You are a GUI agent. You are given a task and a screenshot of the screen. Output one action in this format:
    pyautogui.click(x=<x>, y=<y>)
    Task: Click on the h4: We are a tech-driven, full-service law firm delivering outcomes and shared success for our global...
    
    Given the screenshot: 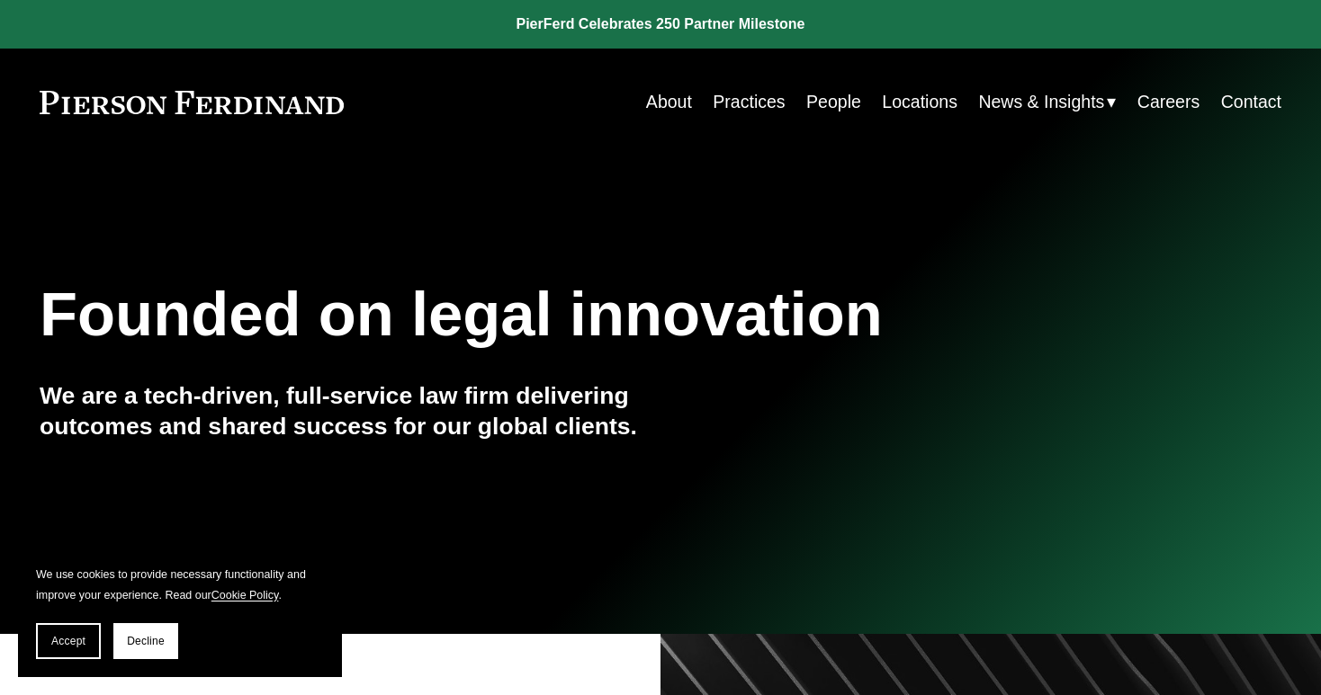 What is the action you would take?
    pyautogui.click(x=350, y=411)
    